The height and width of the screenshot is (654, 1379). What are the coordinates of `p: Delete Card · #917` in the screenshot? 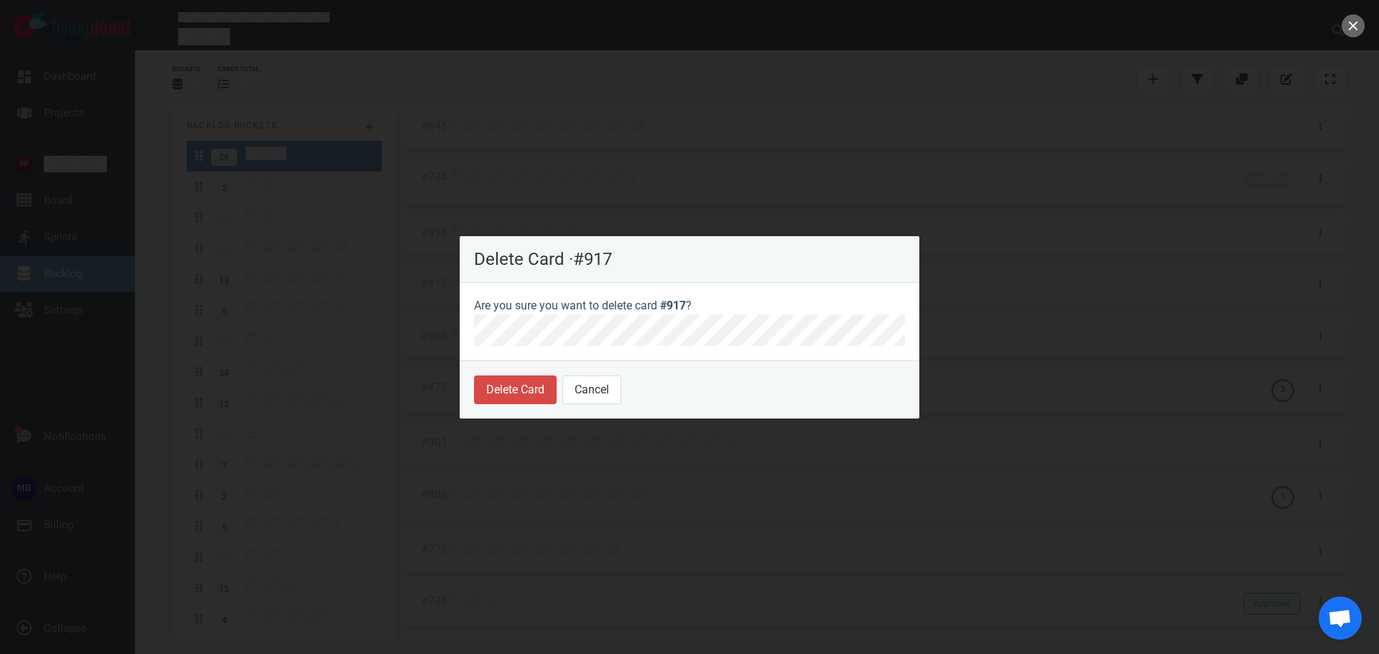 It's located at (689, 259).